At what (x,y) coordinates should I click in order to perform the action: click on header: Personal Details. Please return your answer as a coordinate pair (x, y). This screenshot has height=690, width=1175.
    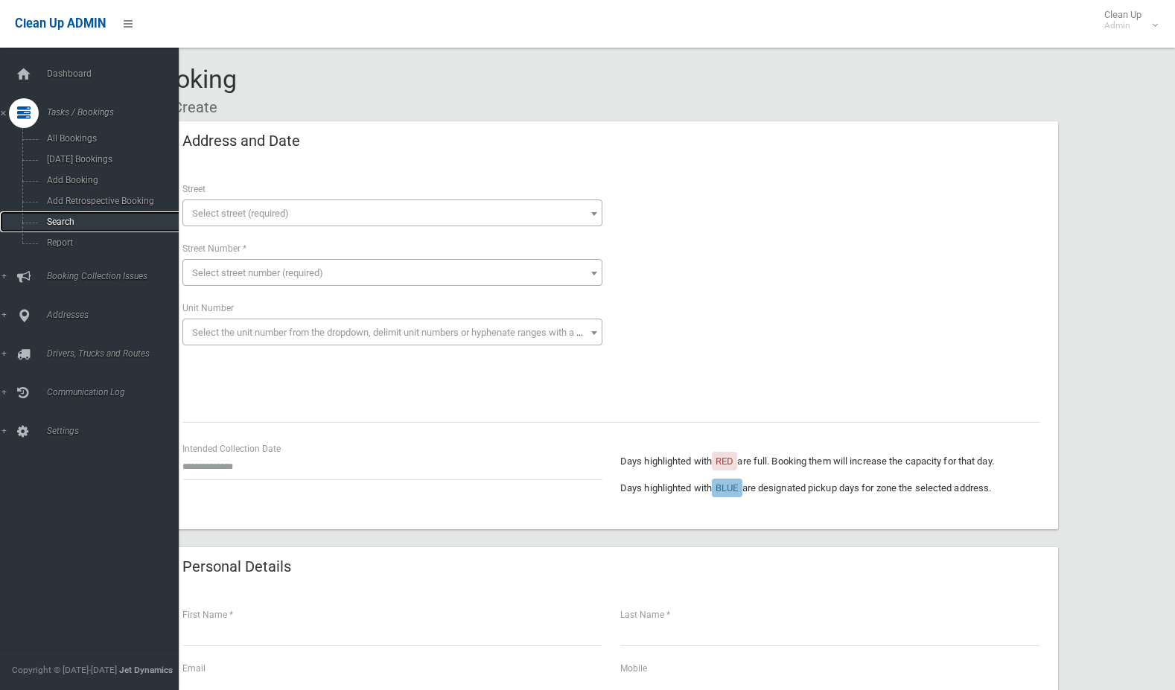
    Looking at the image, I should click on (237, 567).